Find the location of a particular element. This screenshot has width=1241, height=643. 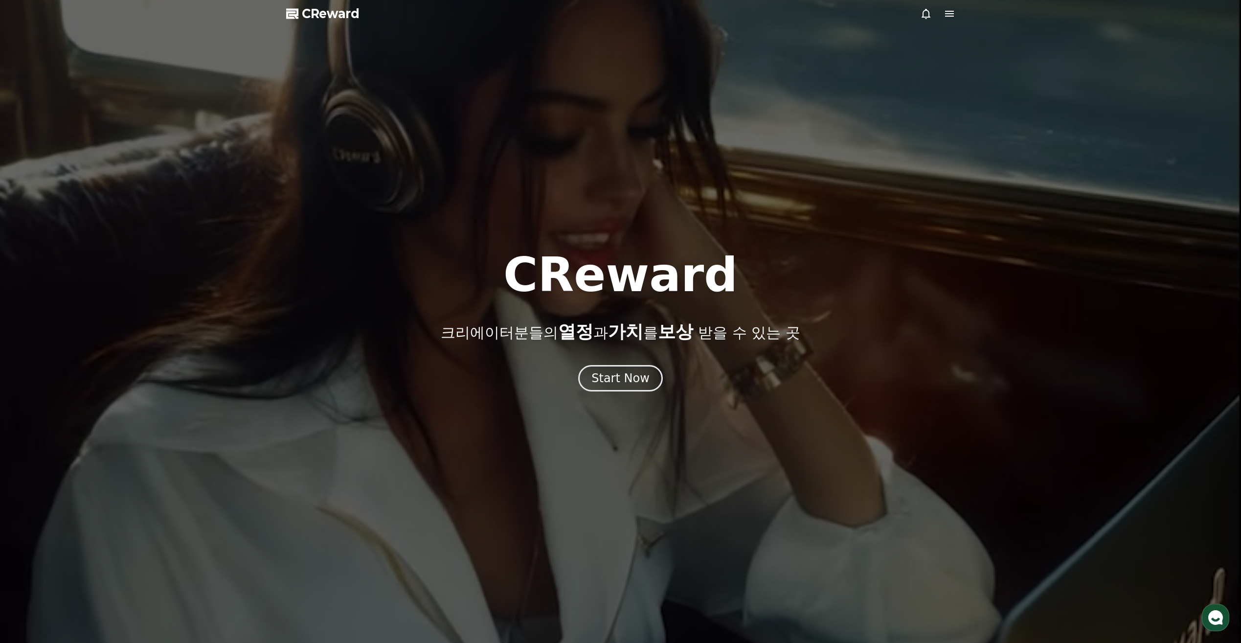

div: Start Now is located at coordinates (620, 378).